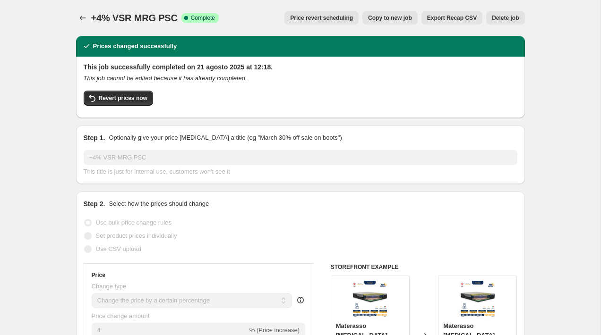 The width and height of the screenshot is (601, 335). I want to click on button: Price change jobs, so click(83, 18).